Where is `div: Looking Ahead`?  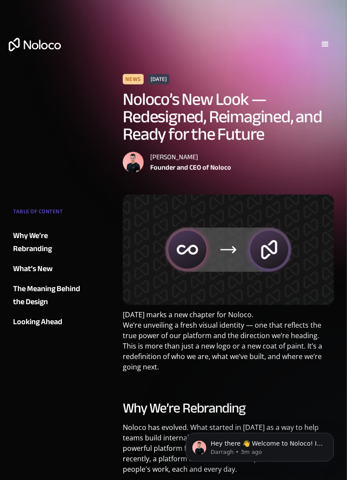 div: Looking Ahead is located at coordinates (37, 322).